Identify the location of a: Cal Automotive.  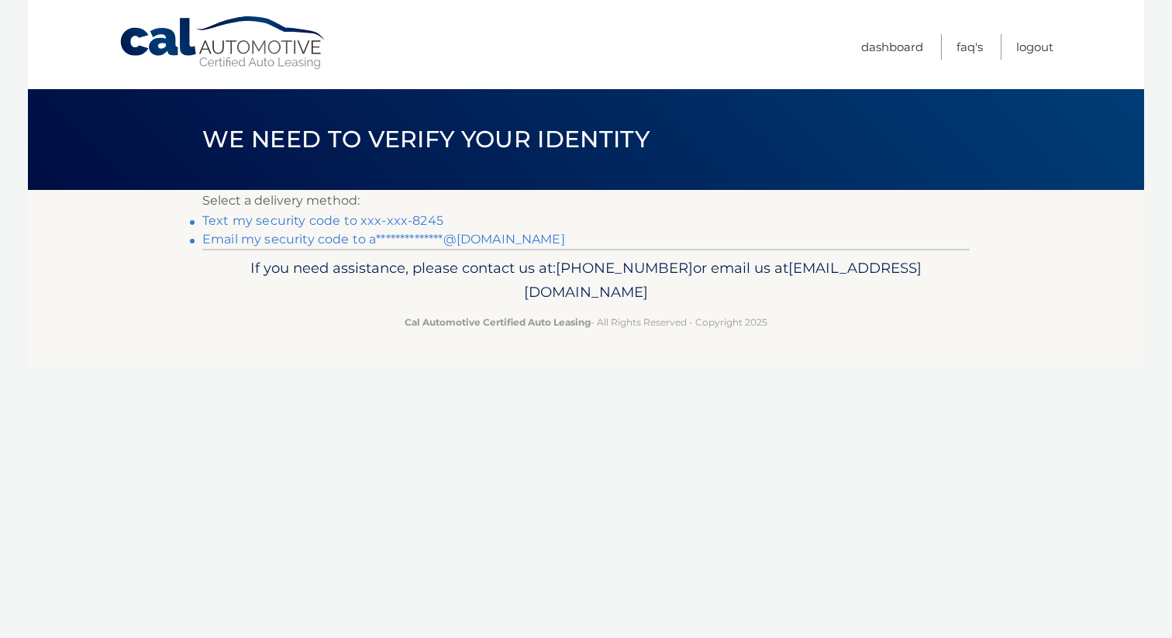
(223, 43).